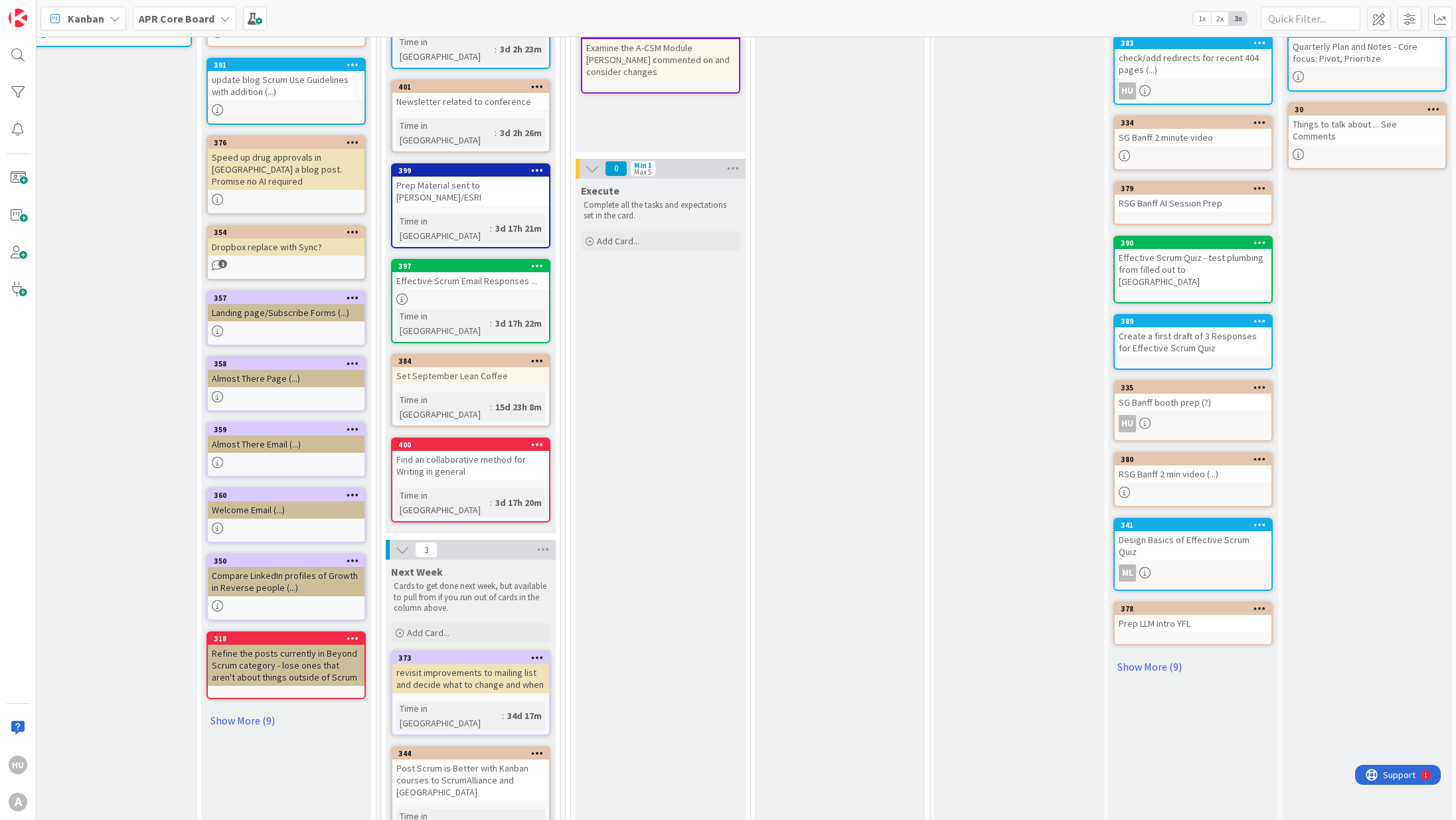  Describe the element at coordinates (286, 438) in the screenshot. I see `div: 359Almost There Email (...)` at that location.